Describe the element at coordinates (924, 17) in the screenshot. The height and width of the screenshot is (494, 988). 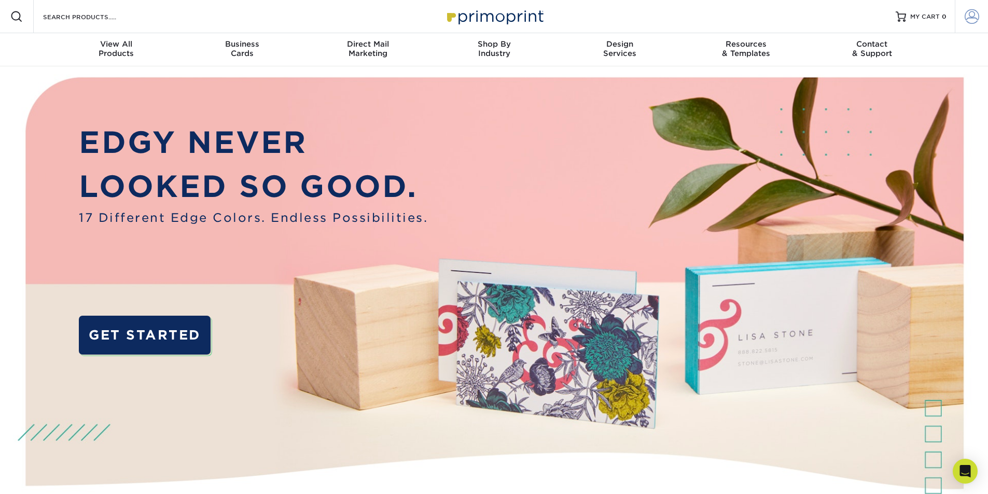
I see `span: MY CART` at that location.